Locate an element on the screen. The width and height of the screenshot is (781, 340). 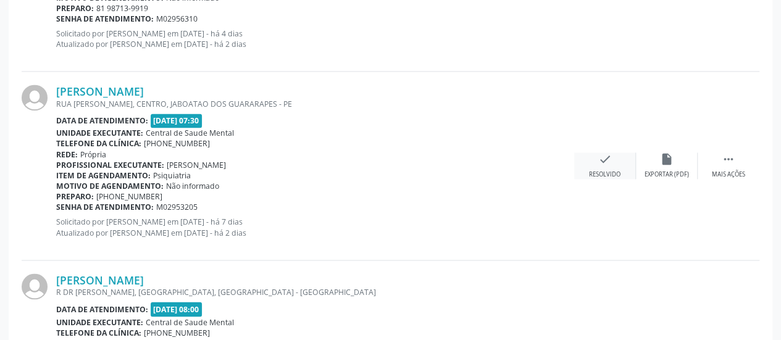
span: Própria is located at coordinates (93, 154).